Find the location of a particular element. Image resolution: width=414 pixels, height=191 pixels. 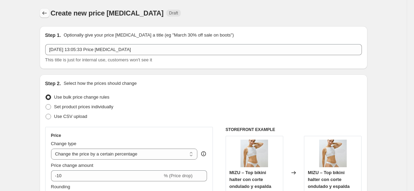

span: Use bulk price change rules is located at coordinates (82, 97).